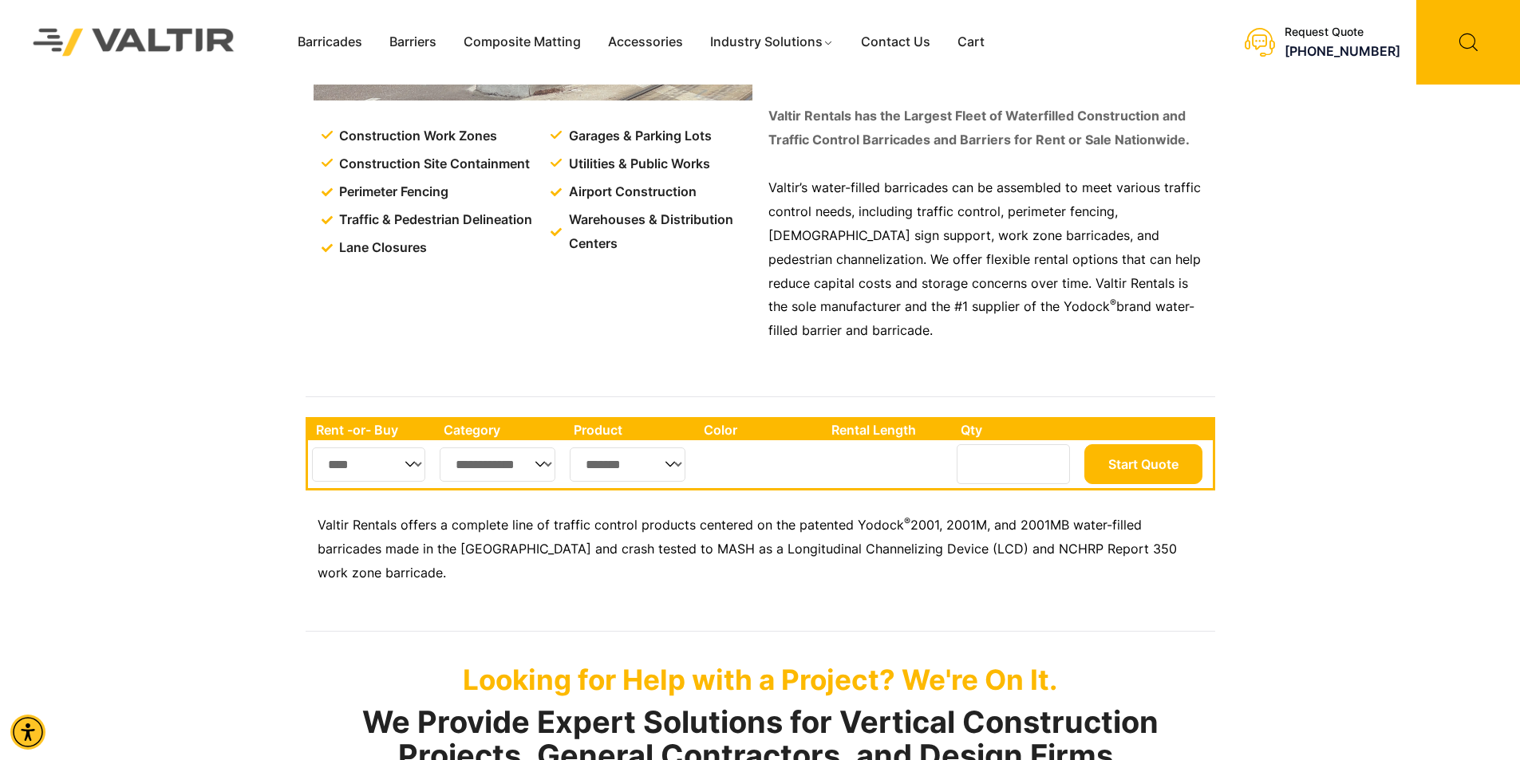 The height and width of the screenshot is (760, 1520). Describe the element at coordinates (433, 220) in the screenshot. I see `span: Traffic & Pedestrian Delineation` at that location.